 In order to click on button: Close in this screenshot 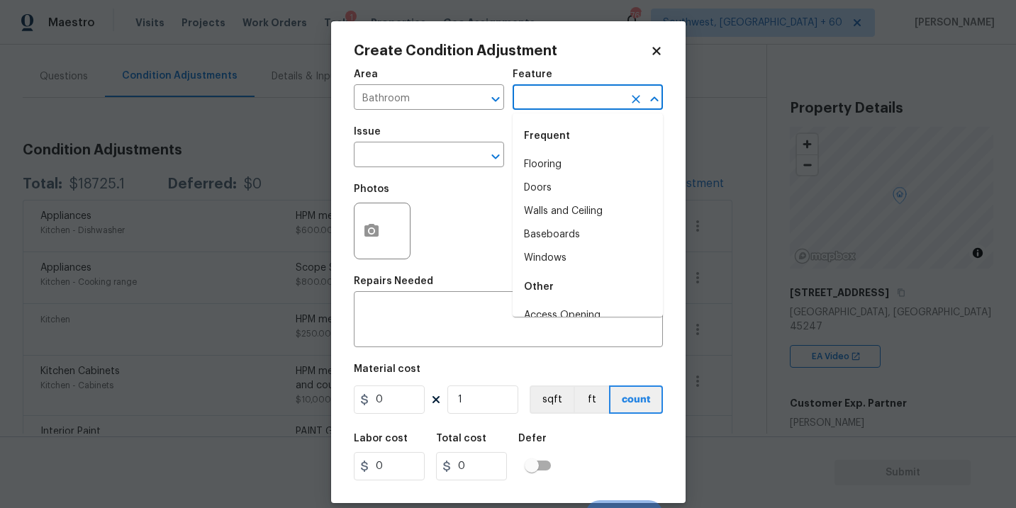, I will do `click(654, 99)`.